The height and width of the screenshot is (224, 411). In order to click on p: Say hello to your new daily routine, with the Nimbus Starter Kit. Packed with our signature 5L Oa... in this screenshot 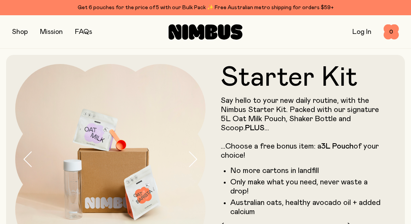, I will do `click(301, 128)`.